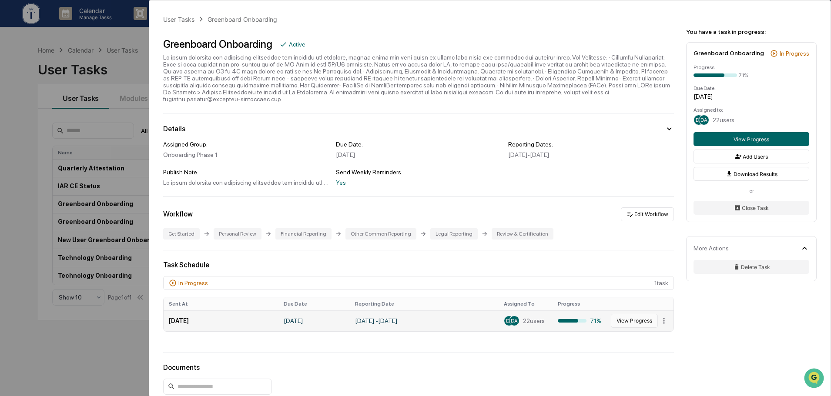 The width and height of the screenshot is (831, 396). Describe the element at coordinates (86, 71) in the screenshot. I see `div: Start new chat` at that location.